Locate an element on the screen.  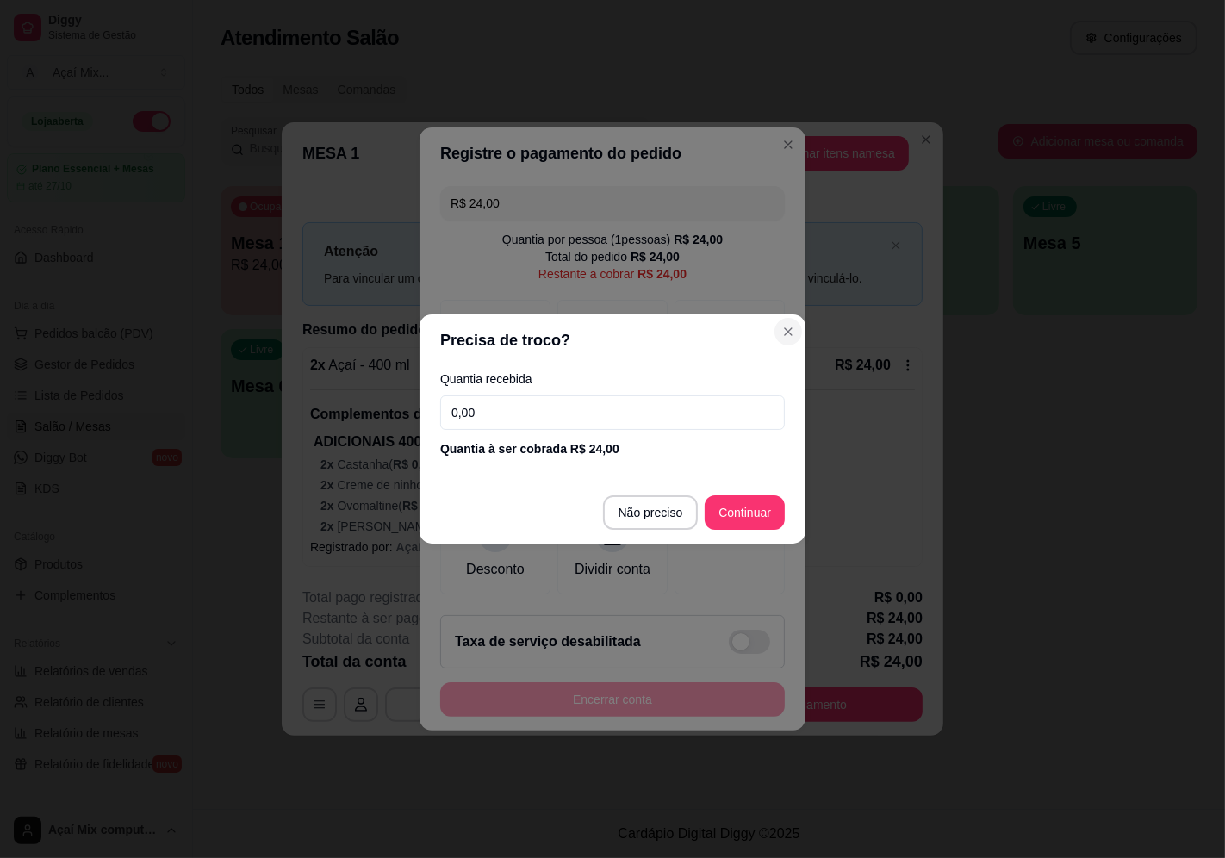
header: Precisa de troco? is located at coordinates (613, 340).